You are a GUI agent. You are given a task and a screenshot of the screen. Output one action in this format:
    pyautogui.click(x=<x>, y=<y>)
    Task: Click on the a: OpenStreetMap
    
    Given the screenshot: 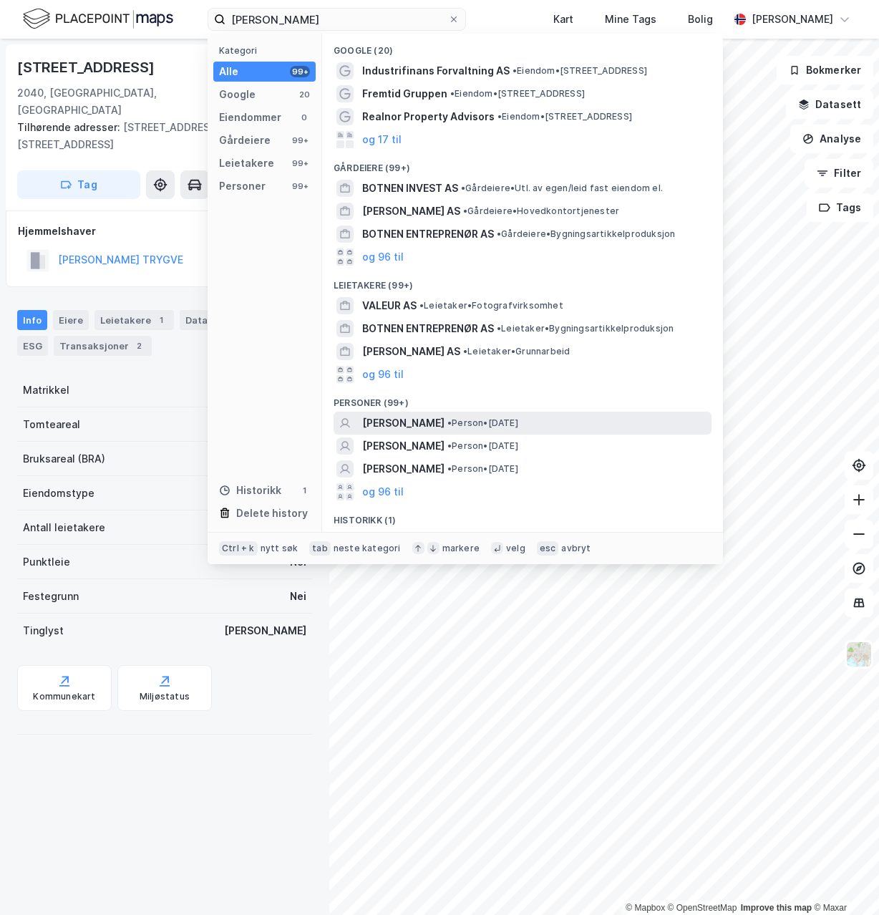 What is the action you would take?
    pyautogui.click(x=702, y=908)
    